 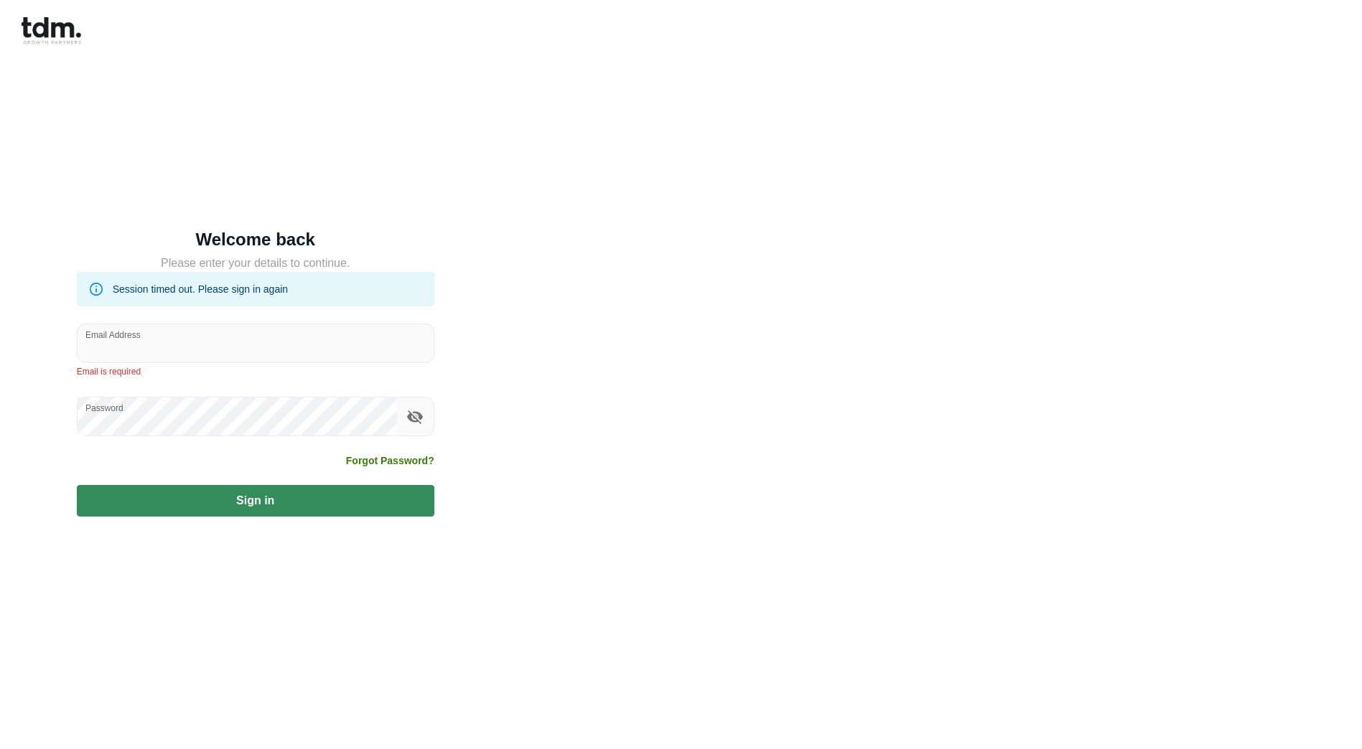 I want to click on button: Sign in, so click(x=256, y=501).